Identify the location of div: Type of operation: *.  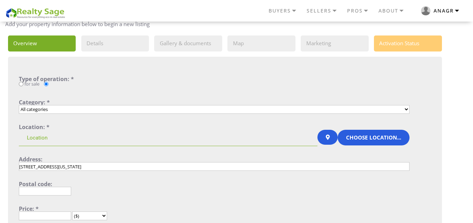
(214, 79).